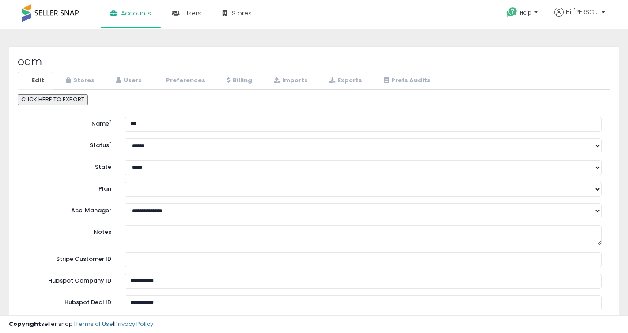 The height and width of the screenshot is (333, 628). I want to click on label: Hubspot Company ID, so click(69, 279).